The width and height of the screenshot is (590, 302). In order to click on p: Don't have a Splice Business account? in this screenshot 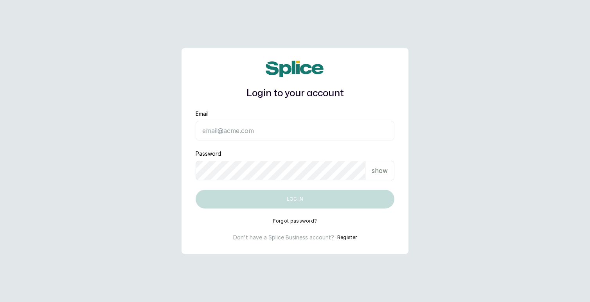, I will do `click(283, 237)`.